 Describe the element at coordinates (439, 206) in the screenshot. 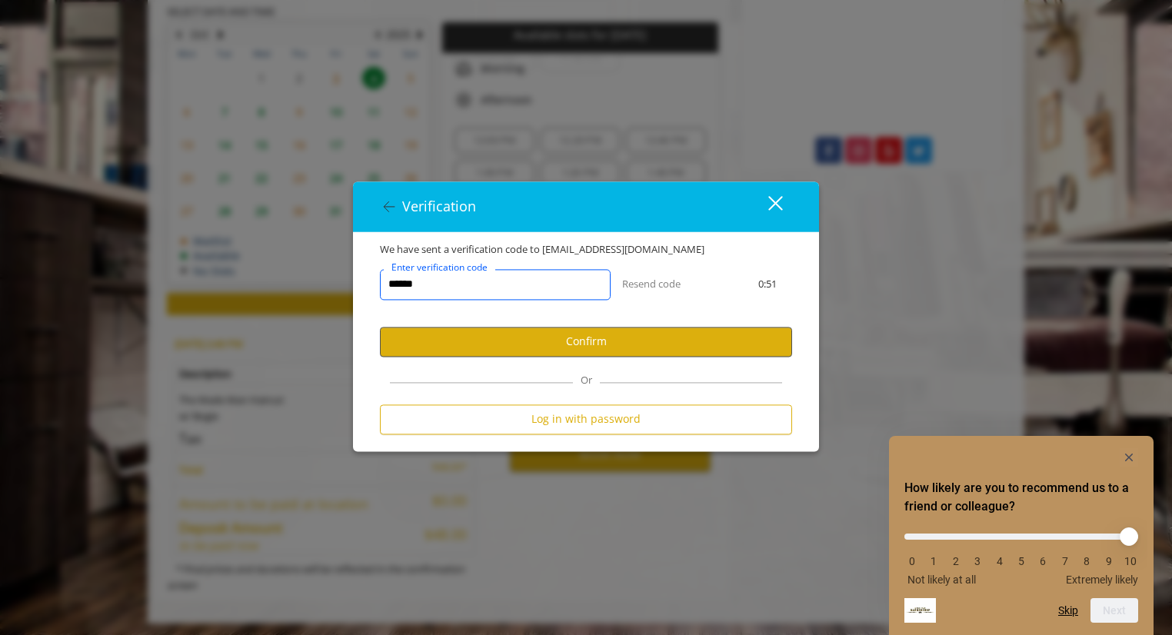

I see `span: Verification` at that location.